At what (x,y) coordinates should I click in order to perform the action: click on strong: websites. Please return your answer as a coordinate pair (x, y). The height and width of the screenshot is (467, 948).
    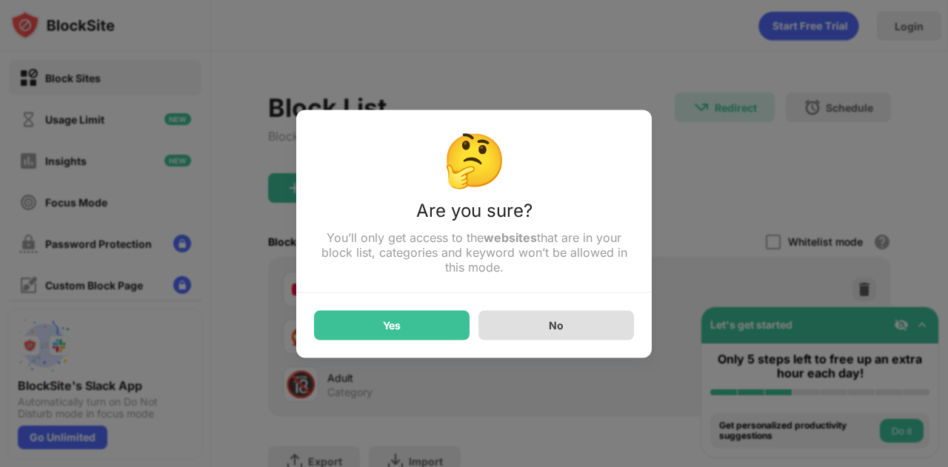
    Looking at the image, I should click on (510, 237).